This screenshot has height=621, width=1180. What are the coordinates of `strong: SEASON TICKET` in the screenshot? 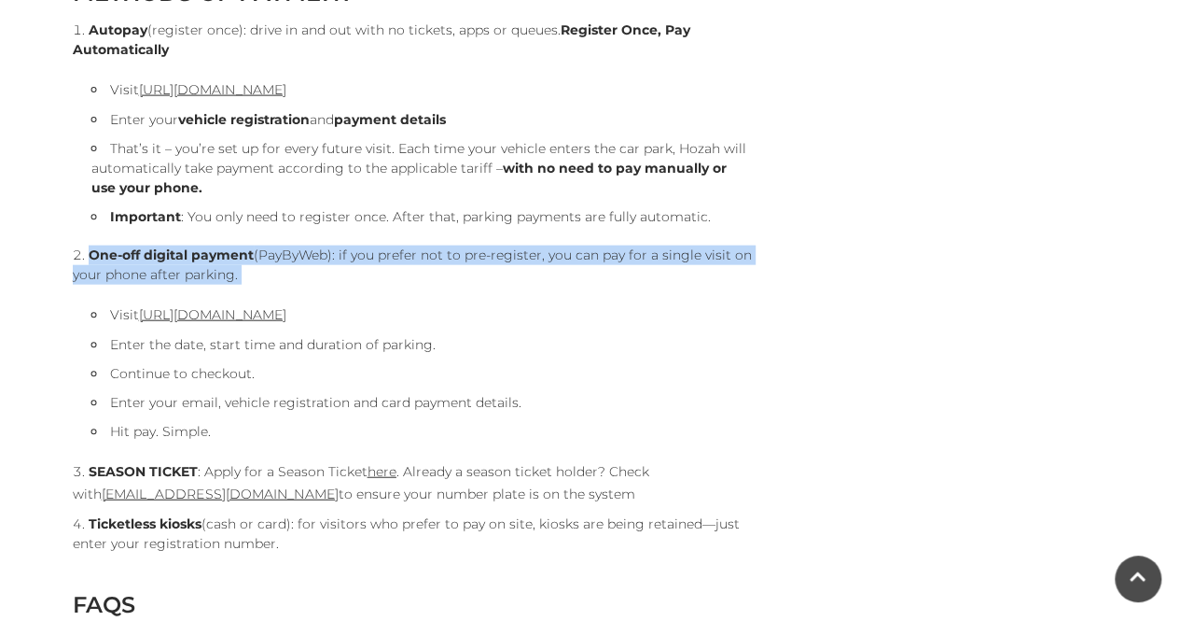 It's located at (143, 471).